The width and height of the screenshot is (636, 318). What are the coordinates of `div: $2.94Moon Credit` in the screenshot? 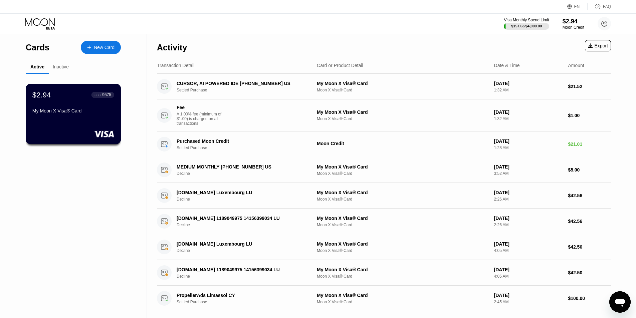 It's located at (574, 24).